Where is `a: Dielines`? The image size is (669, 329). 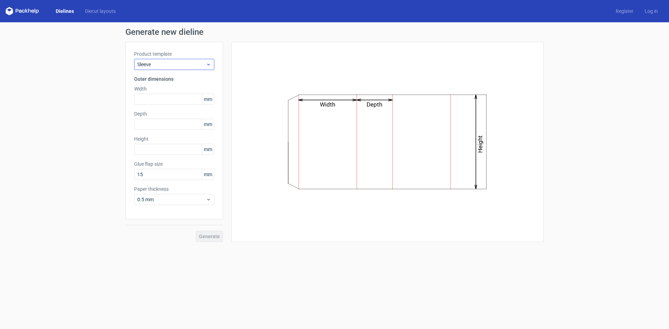 a: Dielines is located at coordinates (65, 11).